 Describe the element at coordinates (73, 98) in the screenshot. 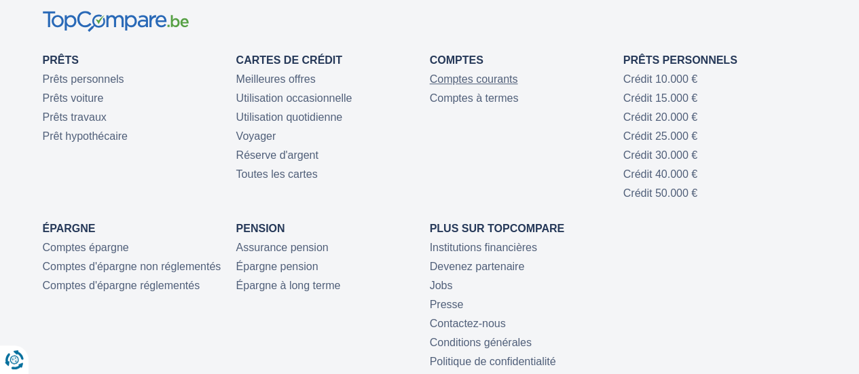

I see `a: Prêts voiture` at that location.